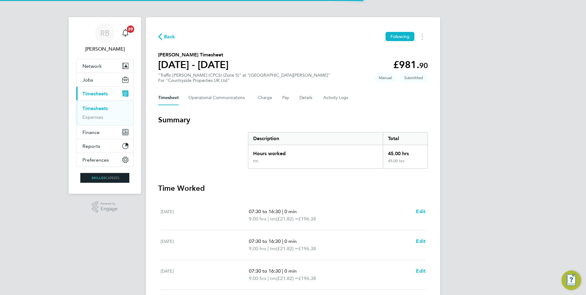 This screenshot has width=586, height=295. Describe the element at coordinates (244, 80) in the screenshot. I see `div: For "Countryside Properties UK Ltd"` at that location.